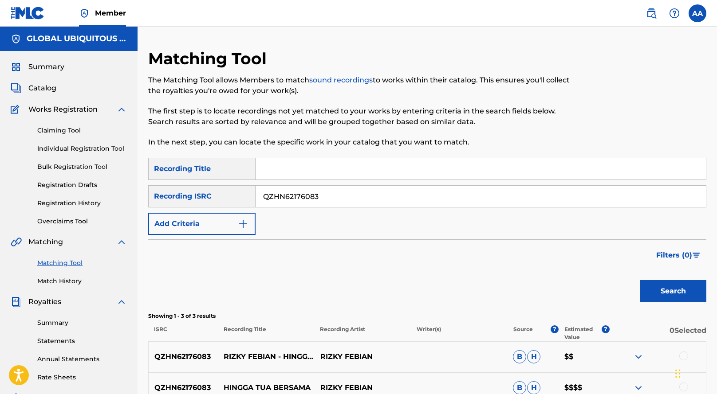  What do you see at coordinates (363, 117) in the screenshot?
I see `p: The first step is to locate recordings not yet matched to your works by entering criteria in the ...` at bounding box center [363, 117].